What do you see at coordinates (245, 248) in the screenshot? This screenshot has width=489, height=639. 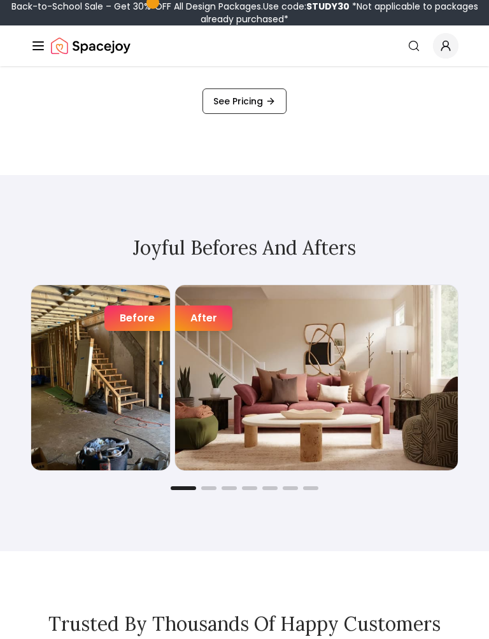 I see `h2: Joyful Befores and Afters` at bounding box center [245, 248].